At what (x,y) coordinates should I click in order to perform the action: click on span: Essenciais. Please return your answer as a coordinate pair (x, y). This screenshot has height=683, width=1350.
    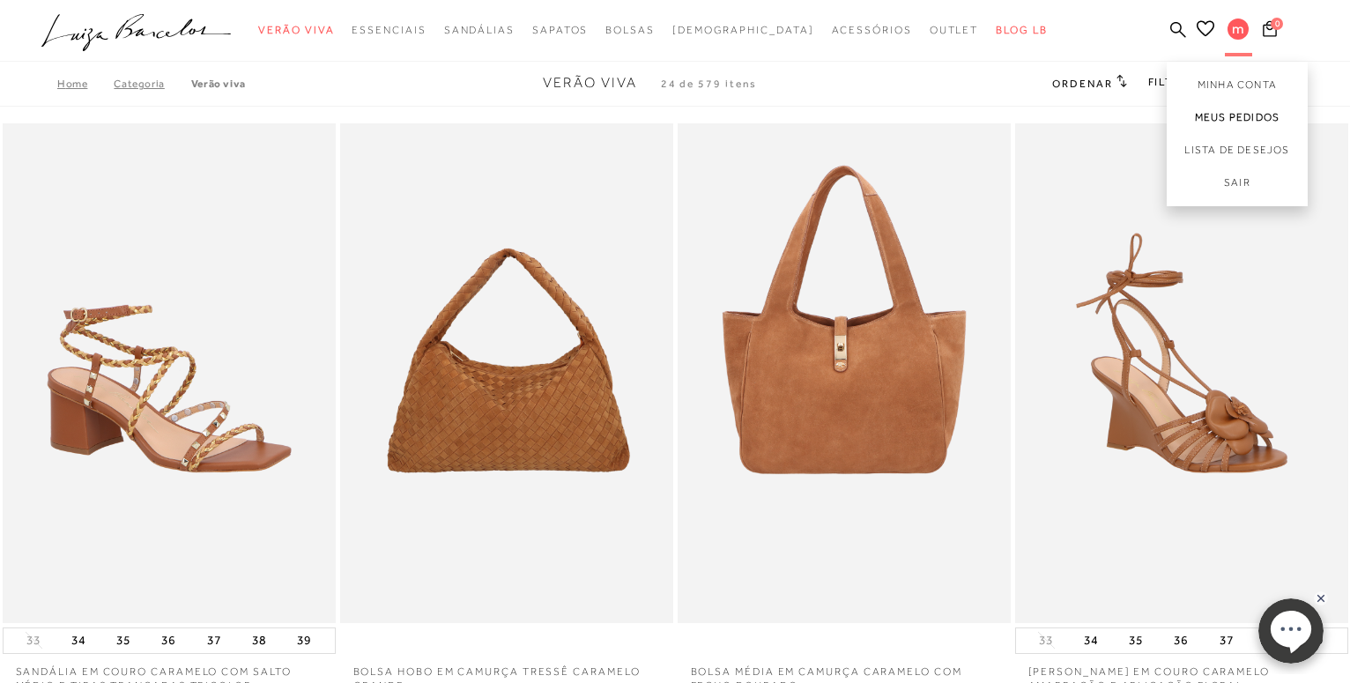
    Looking at the image, I should click on (389, 30).